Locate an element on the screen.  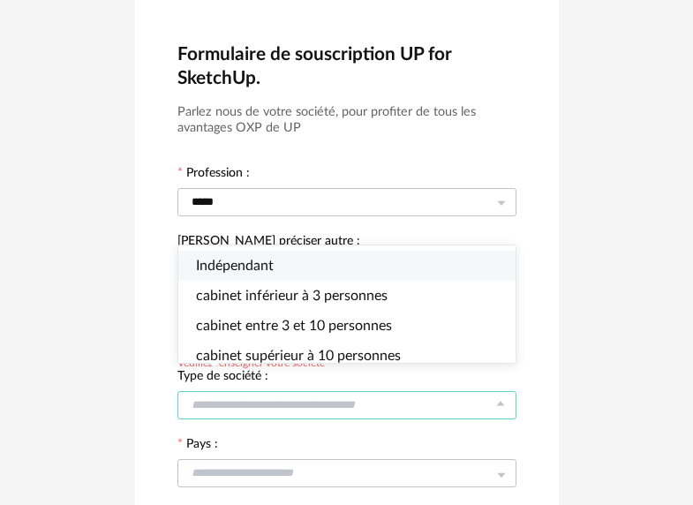
label: Profession : is located at coordinates (213, 175).